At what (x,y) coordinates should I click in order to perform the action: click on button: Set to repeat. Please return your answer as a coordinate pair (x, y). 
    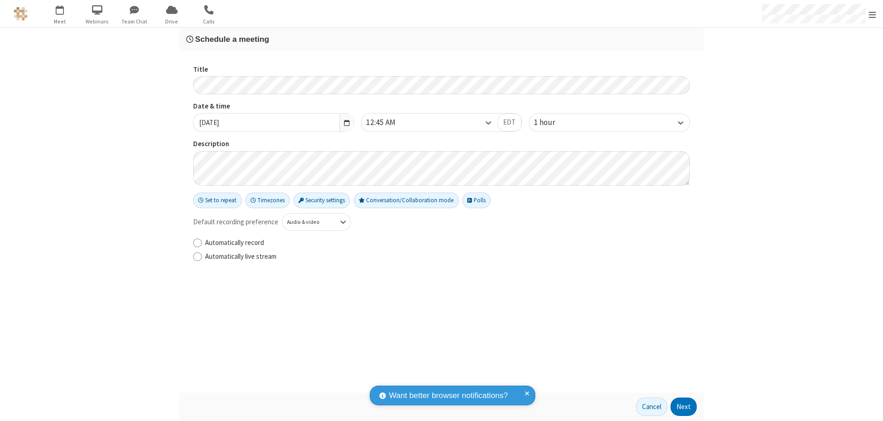
    Looking at the image, I should click on (217, 200).